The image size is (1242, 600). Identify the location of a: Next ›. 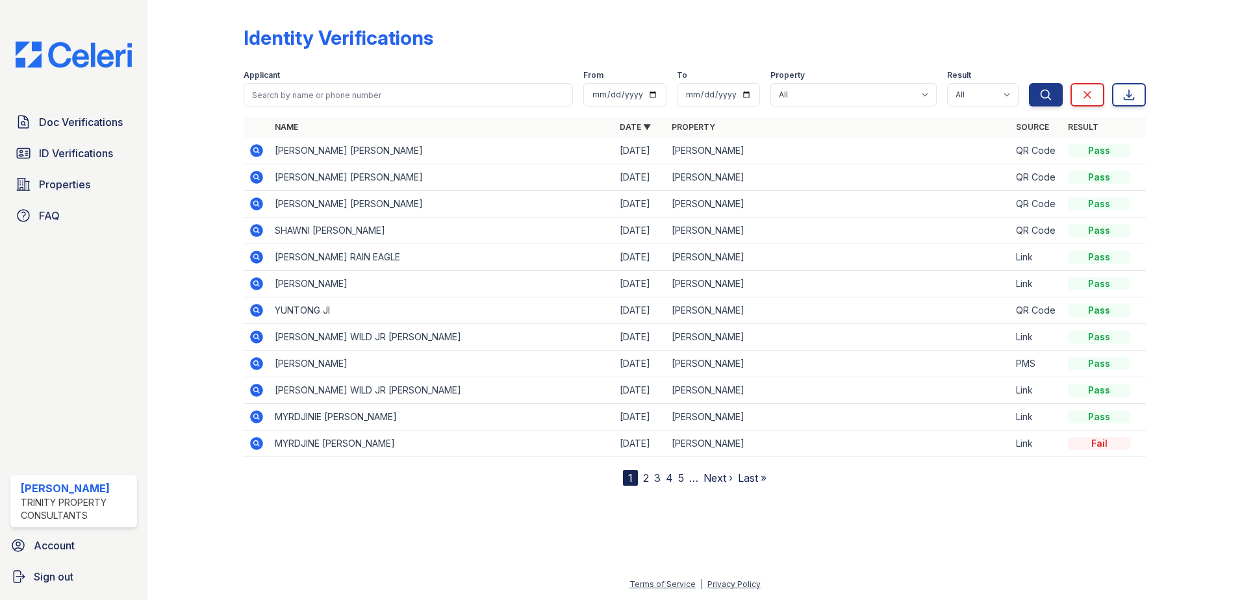
(718, 478).